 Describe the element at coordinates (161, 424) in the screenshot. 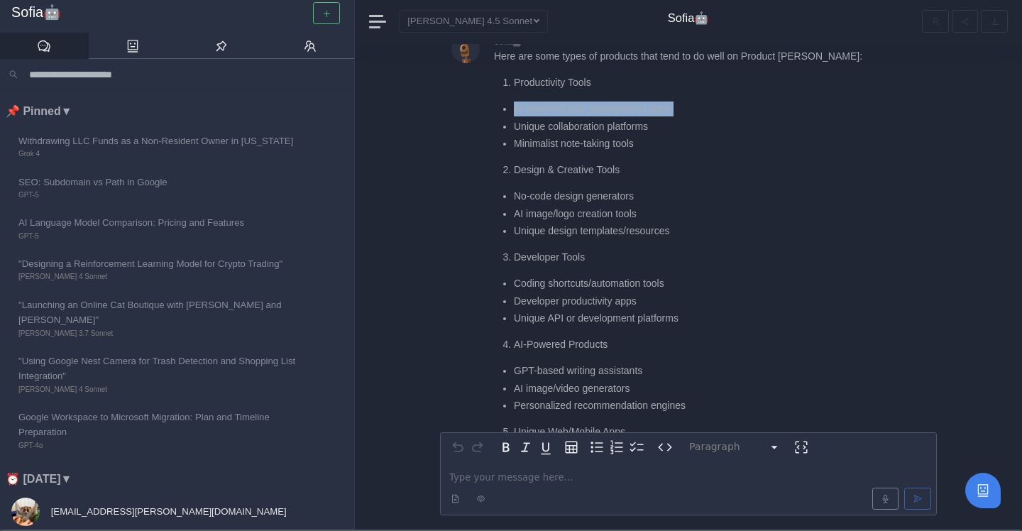

I see `span: Google Workspace to Microsoft Migration: Plan and Timeline Preparation` at that location.